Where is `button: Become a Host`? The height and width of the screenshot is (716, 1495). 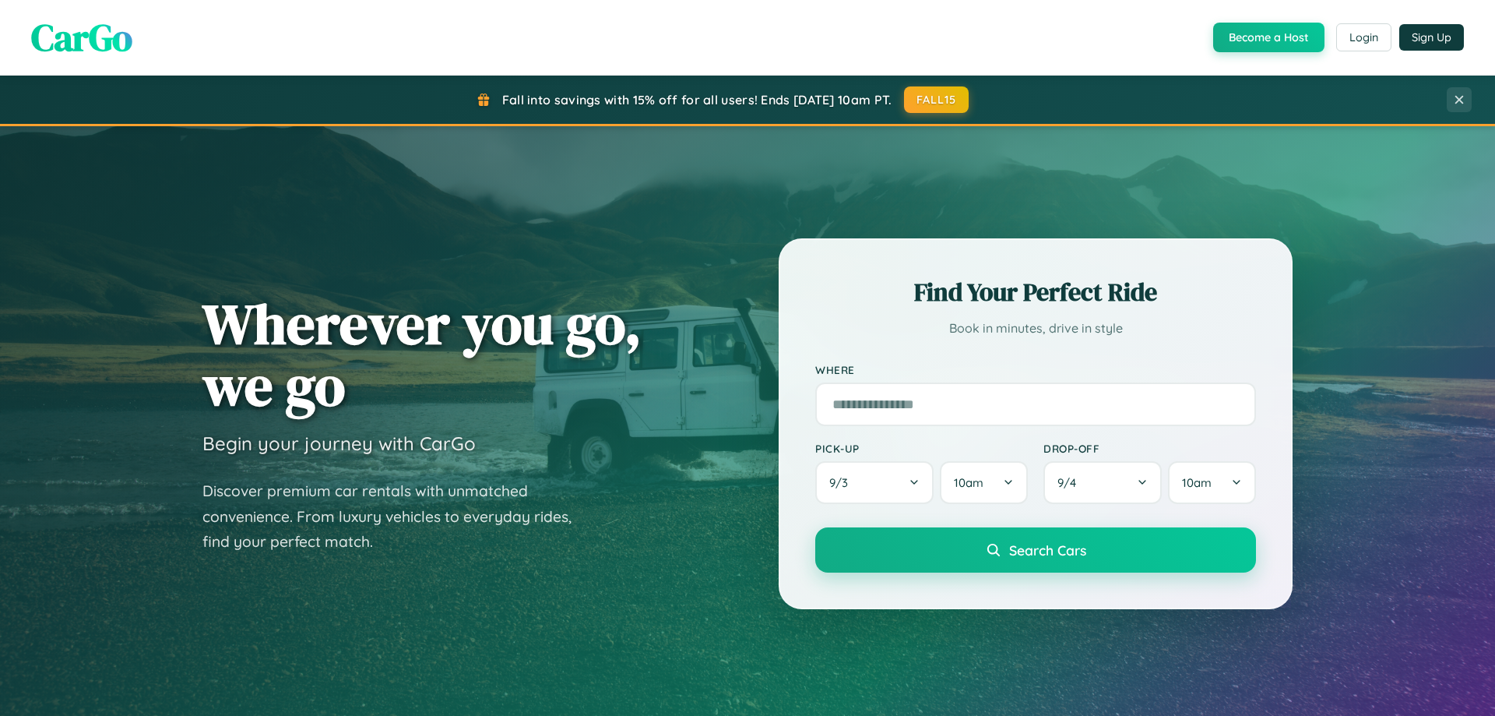
button: Become a Host is located at coordinates (1269, 37).